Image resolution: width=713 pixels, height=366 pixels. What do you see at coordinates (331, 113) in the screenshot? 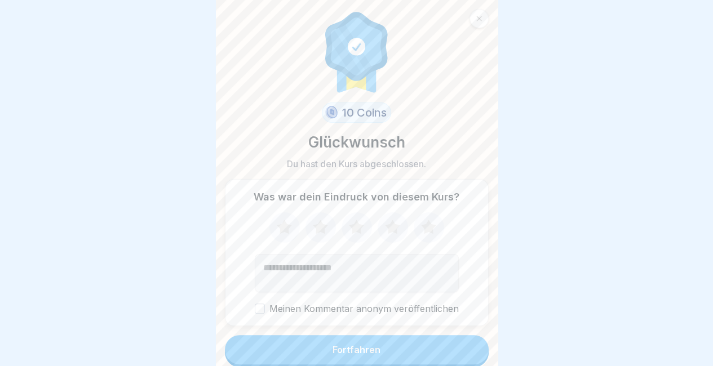
I see `img: coin.svg` at bounding box center [331, 113].